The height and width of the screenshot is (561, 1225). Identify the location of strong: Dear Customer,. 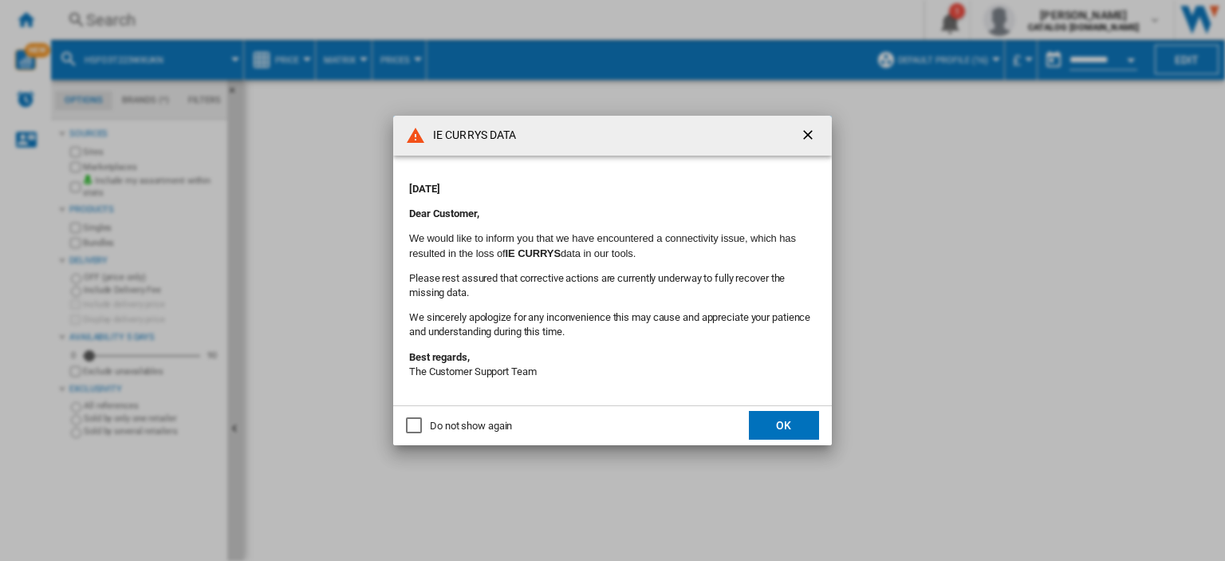
(444, 213).